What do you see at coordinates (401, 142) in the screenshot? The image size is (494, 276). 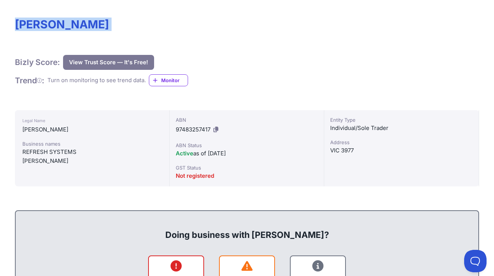 I see `div: Address` at bounding box center [401, 142].